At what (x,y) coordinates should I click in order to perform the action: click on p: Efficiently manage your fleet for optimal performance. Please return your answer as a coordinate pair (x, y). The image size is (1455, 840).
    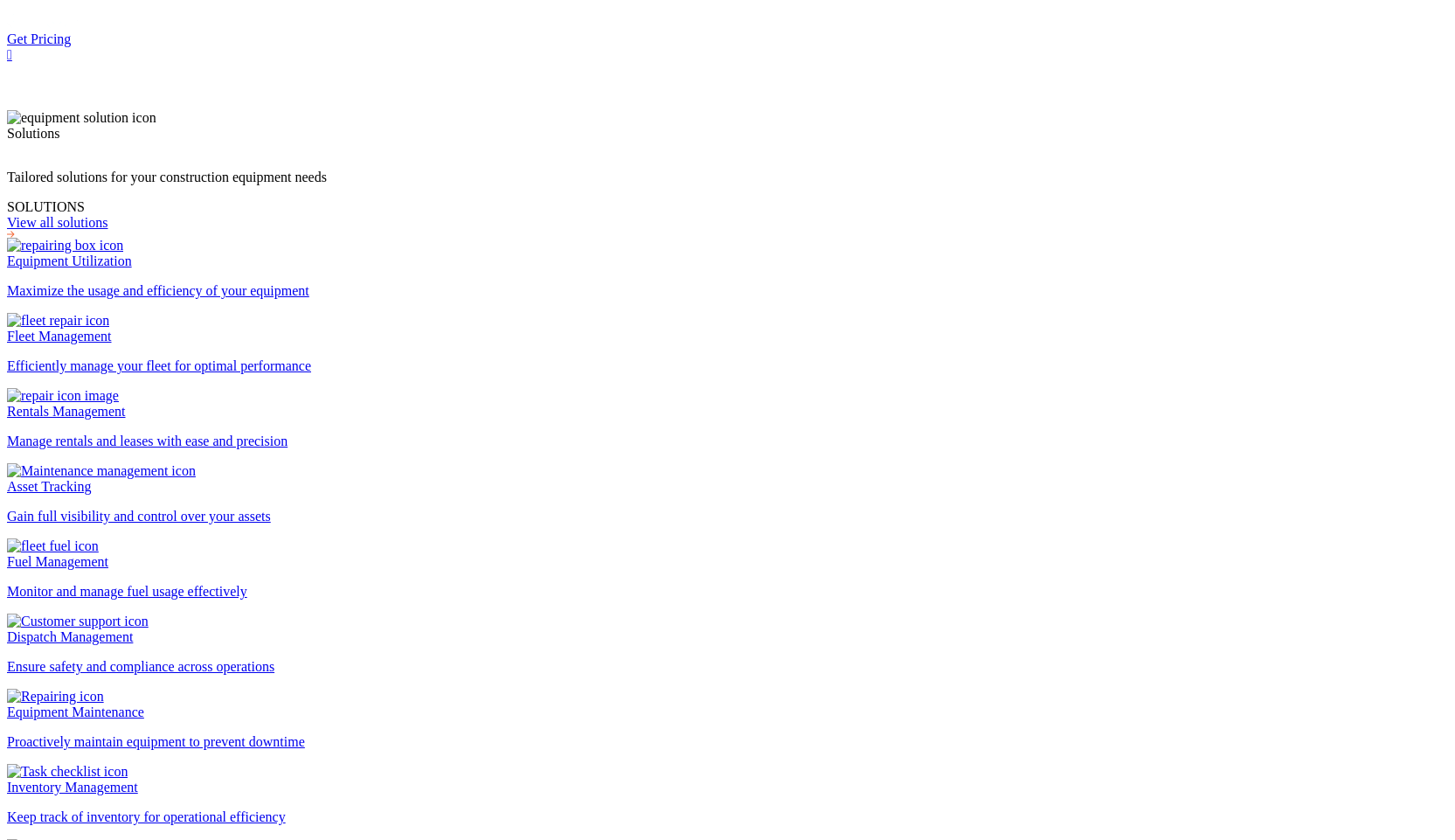
    Looking at the image, I should click on (727, 366).